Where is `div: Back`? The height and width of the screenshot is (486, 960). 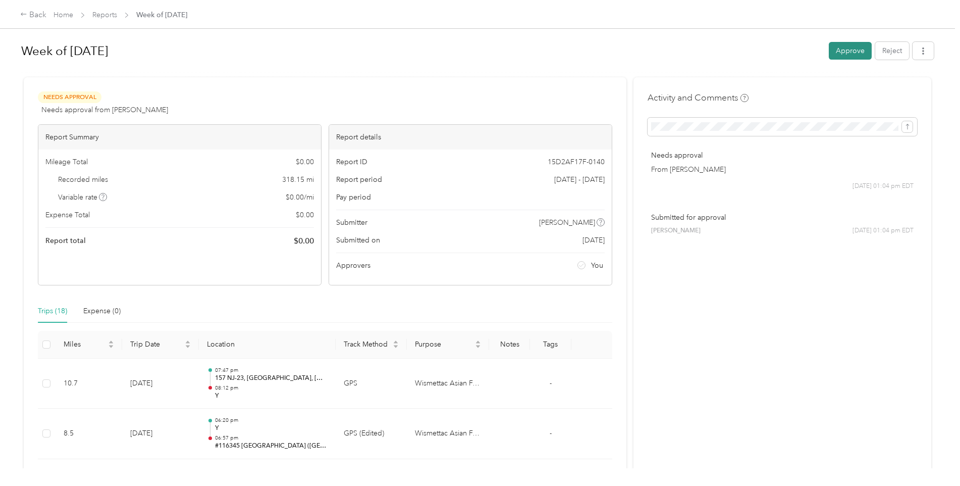 div: Back is located at coordinates (33, 15).